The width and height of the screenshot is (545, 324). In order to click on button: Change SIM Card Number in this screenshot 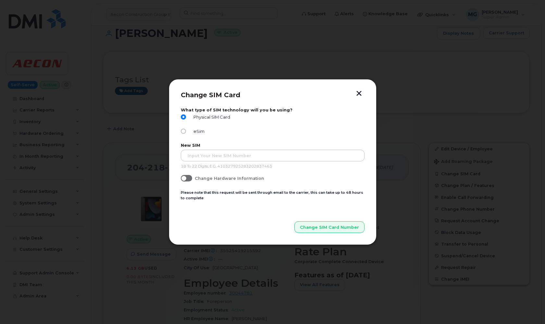, I will do `click(329, 227)`.